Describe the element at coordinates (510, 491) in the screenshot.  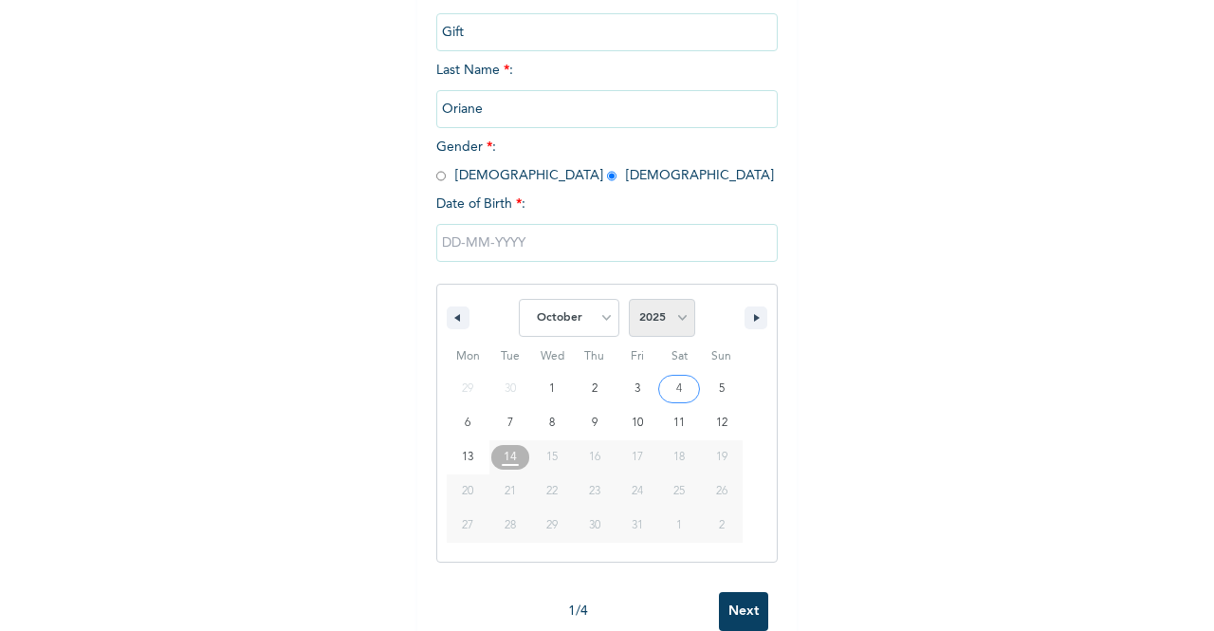
I see `button: 21` at that location.